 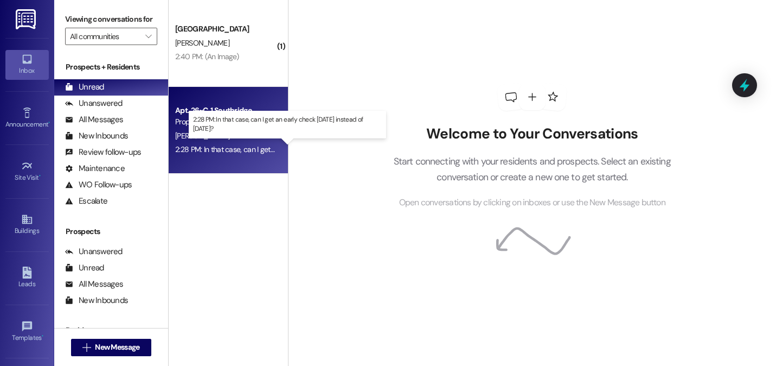 I want to click on a: Templates •, so click(x=27, y=332).